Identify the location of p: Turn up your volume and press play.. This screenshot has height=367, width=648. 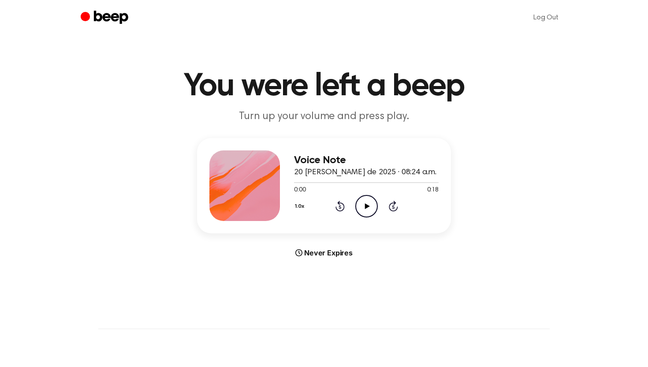
(324, 116).